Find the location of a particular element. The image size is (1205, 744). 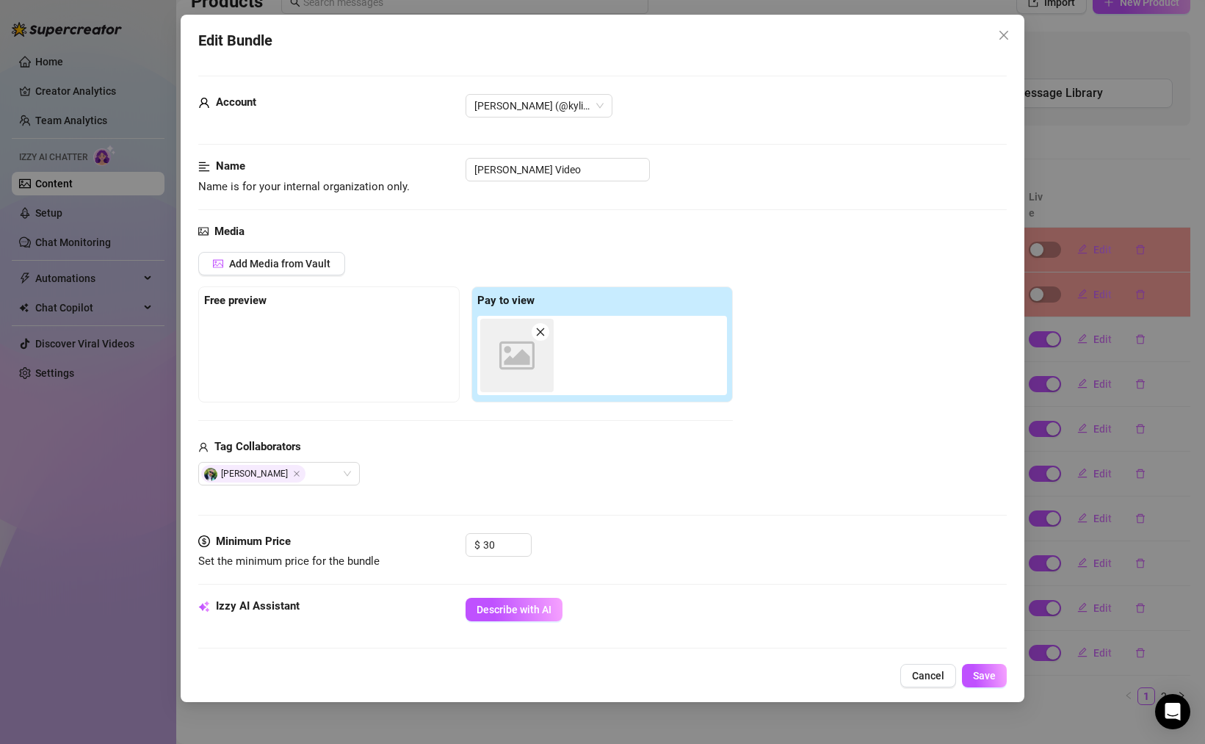

span: Name is for your internal organization only. is located at coordinates (304, 186).